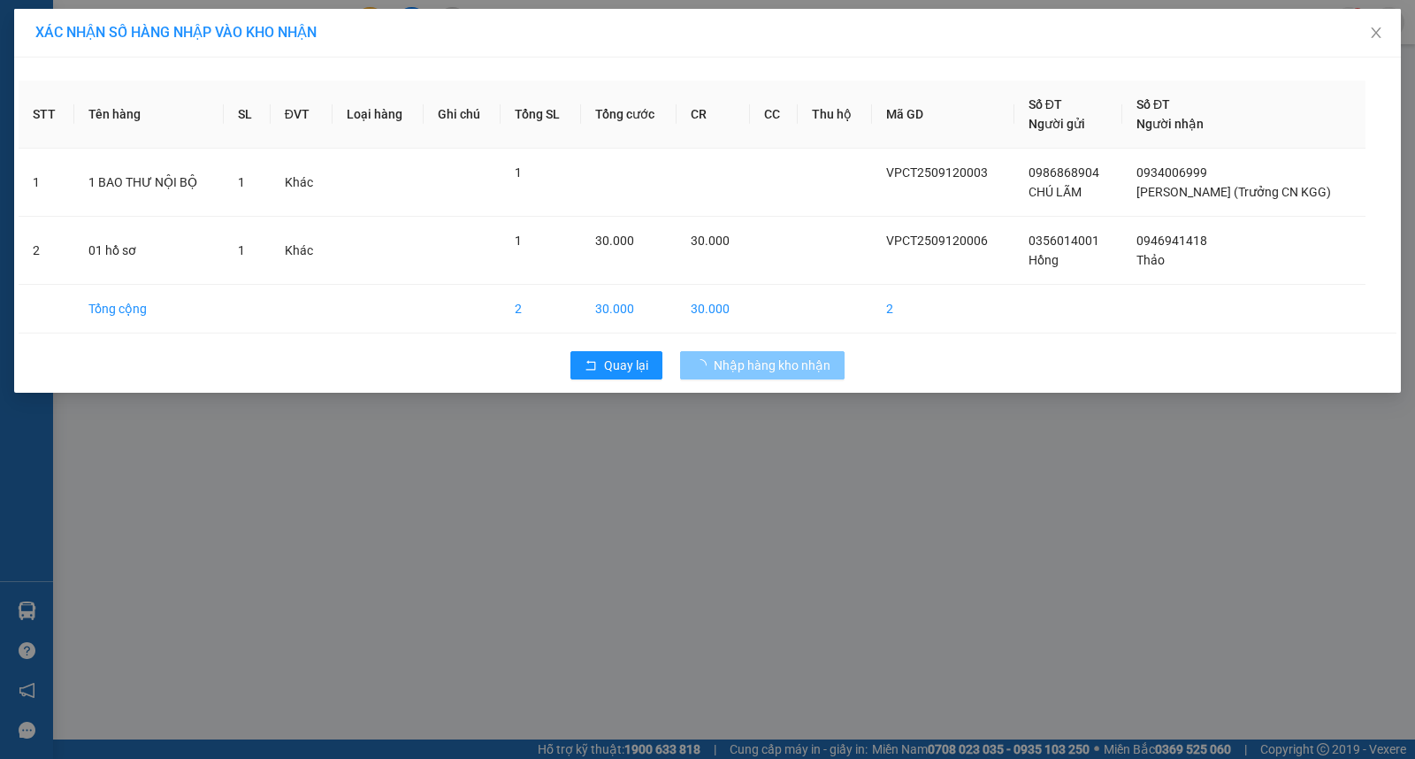  What do you see at coordinates (1064, 241) in the screenshot?
I see `span: 0356014001` at bounding box center [1064, 241].